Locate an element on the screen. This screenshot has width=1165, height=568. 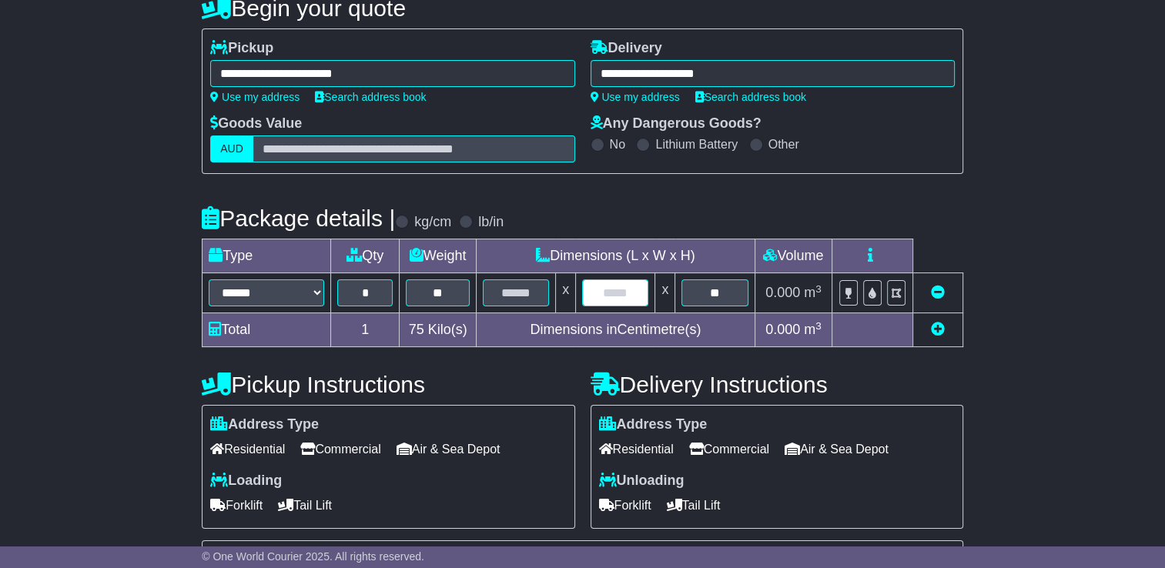
h4: Delivery Instructions is located at coordinates (777, 384).